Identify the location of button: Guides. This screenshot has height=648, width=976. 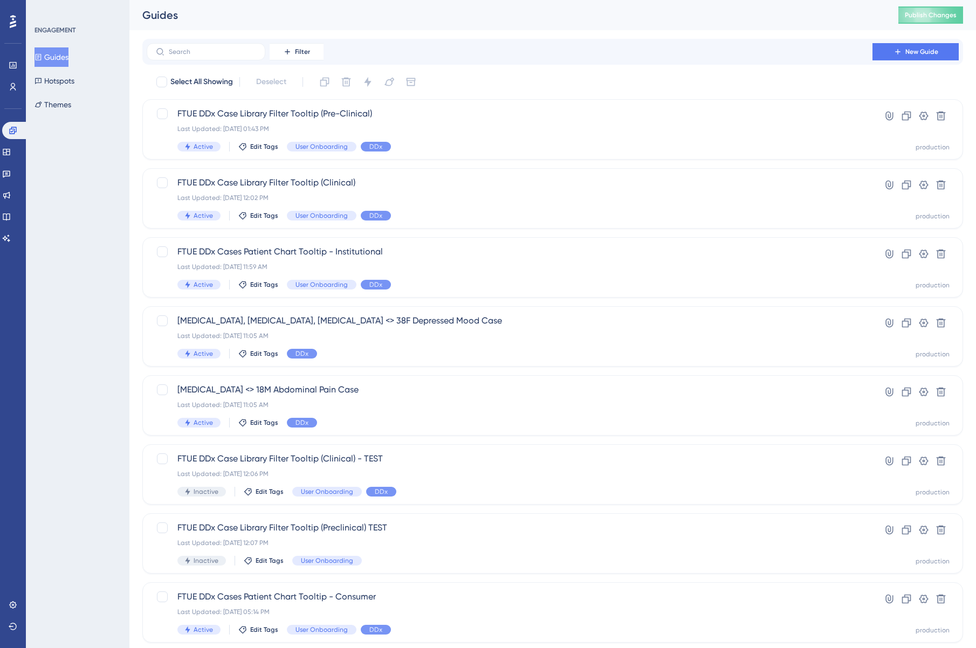
(51, 57).